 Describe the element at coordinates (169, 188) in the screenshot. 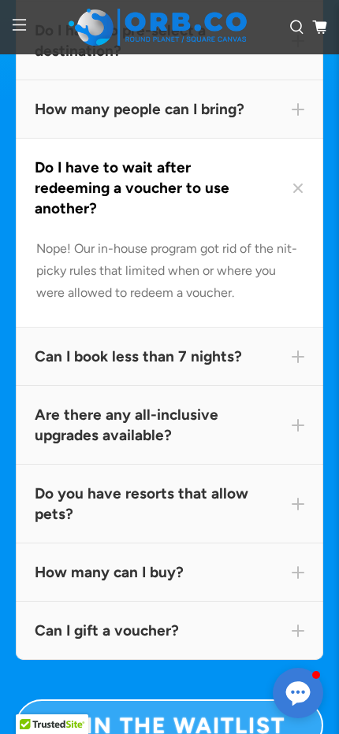

I see `div: Do I have to wait after redeeming a voucher to use another?` at that location.